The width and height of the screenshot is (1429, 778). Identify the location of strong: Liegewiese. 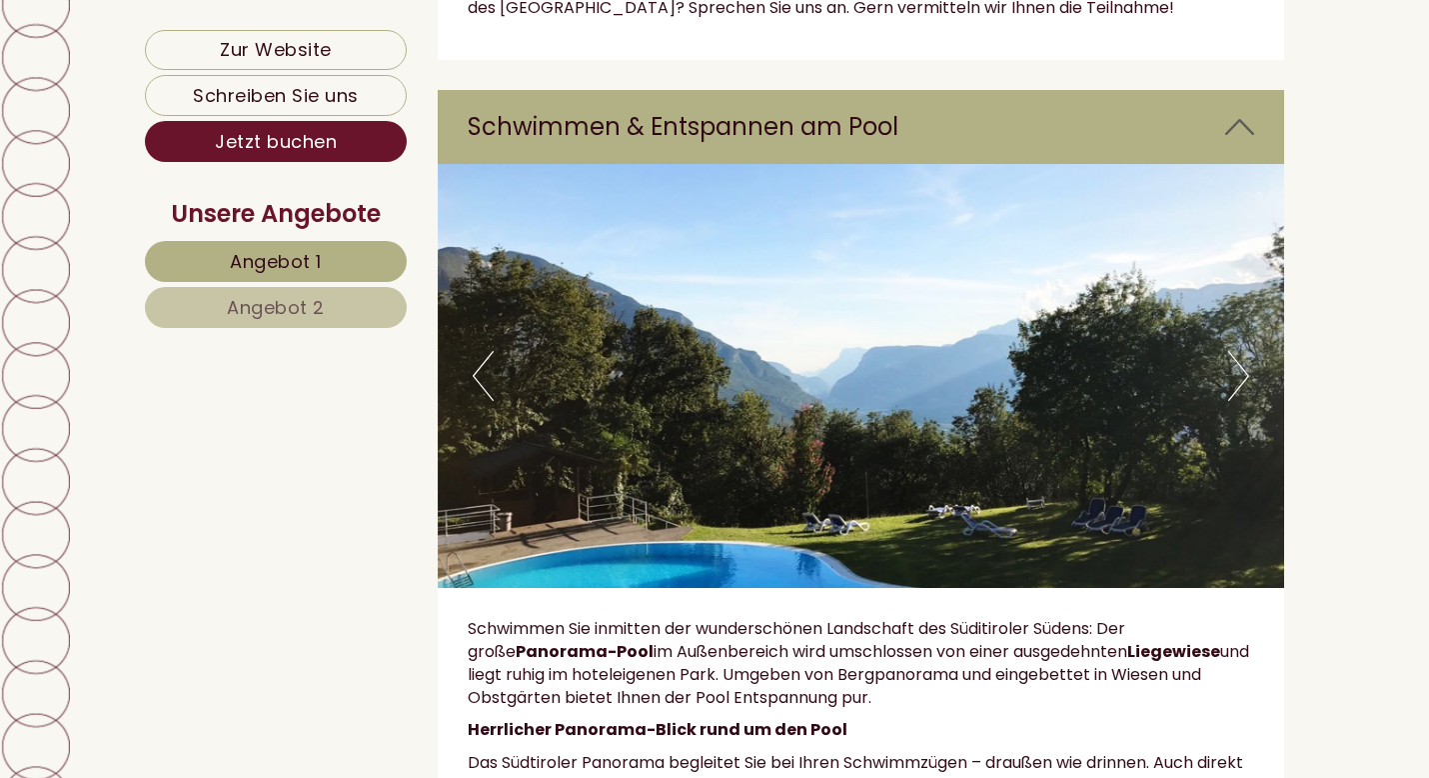
(1174, 651).